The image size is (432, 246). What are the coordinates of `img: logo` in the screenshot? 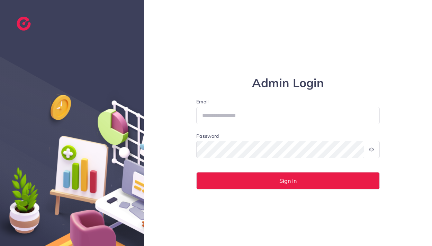 It's located at (24, 24).